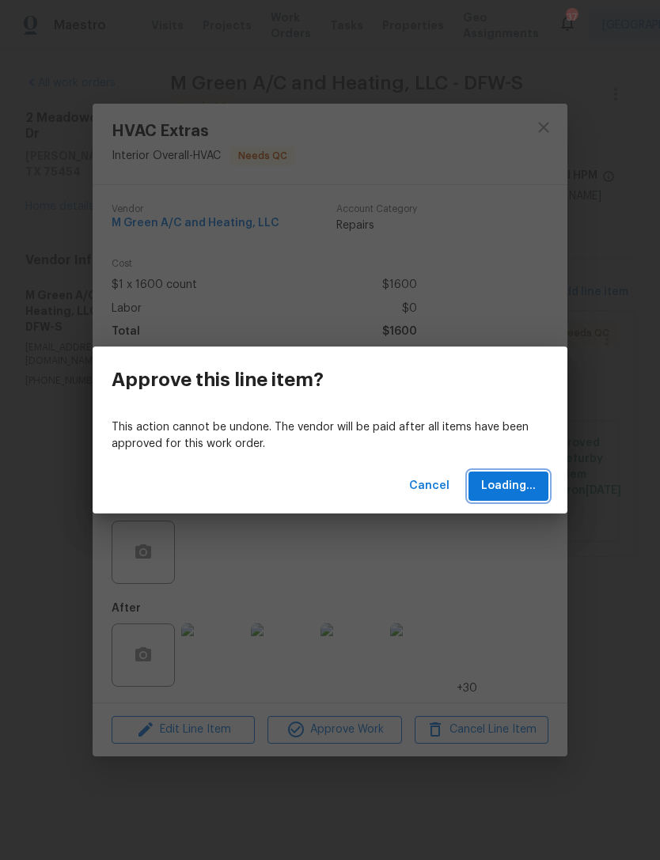 Image resolution: width=660 pixels, height=860 pixels. Describe the element at coordinates (508, 486) in the screenshot. I see `span: Loading...` at that location.